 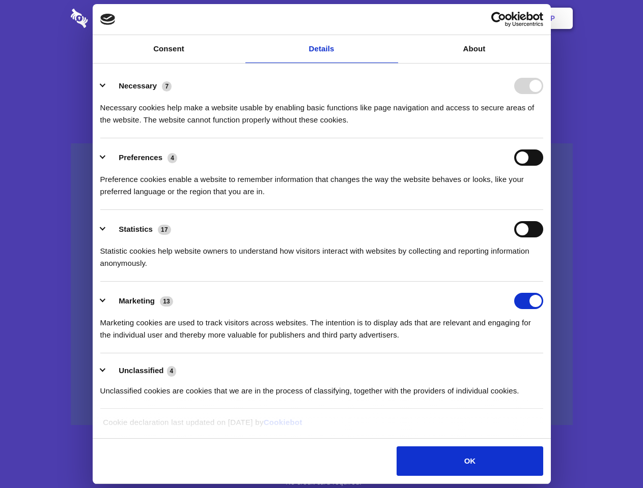 I want to click on div: Statistic cookies help website owners to understand how visitors interact with websites by collec..., so click(x=322, y=253).